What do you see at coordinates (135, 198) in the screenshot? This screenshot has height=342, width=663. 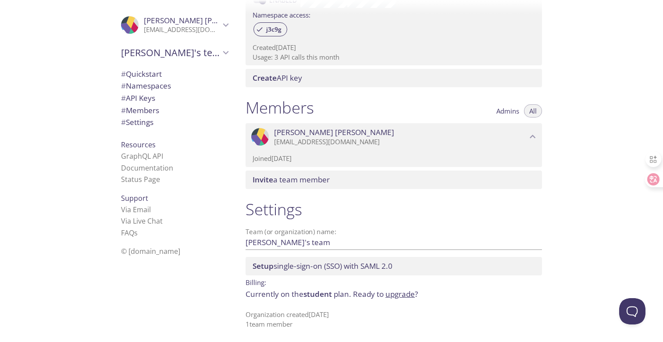 I see `span: Support` at bounding box center [135, 198].